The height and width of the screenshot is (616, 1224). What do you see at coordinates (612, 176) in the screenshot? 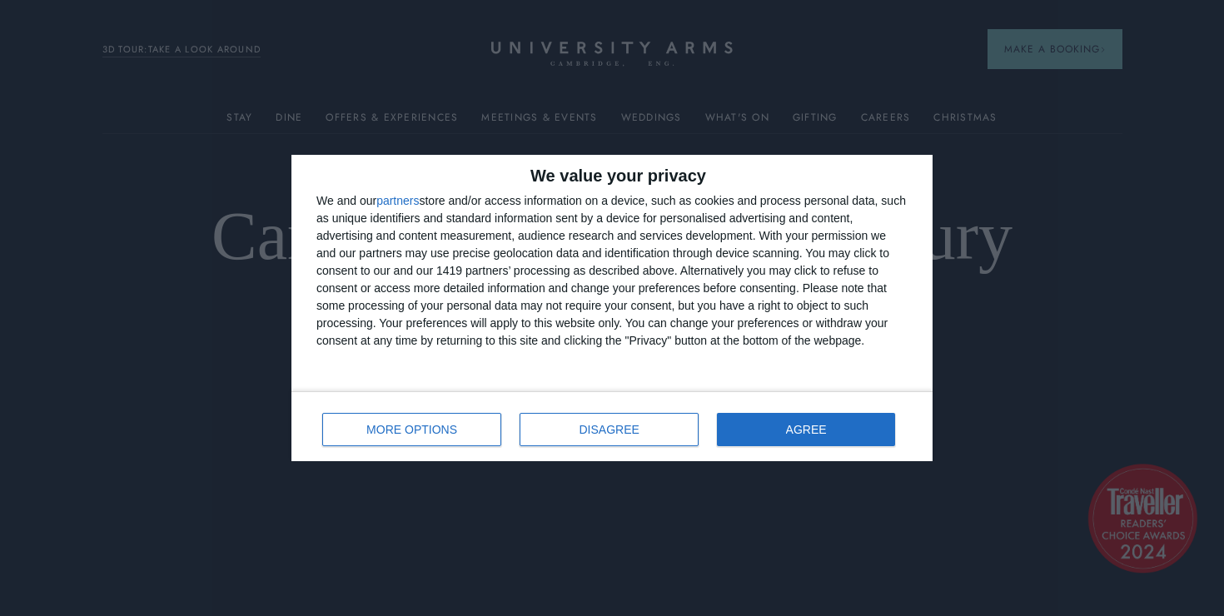
I see `h2: We value your privacy` at bounding box center [612, 176].